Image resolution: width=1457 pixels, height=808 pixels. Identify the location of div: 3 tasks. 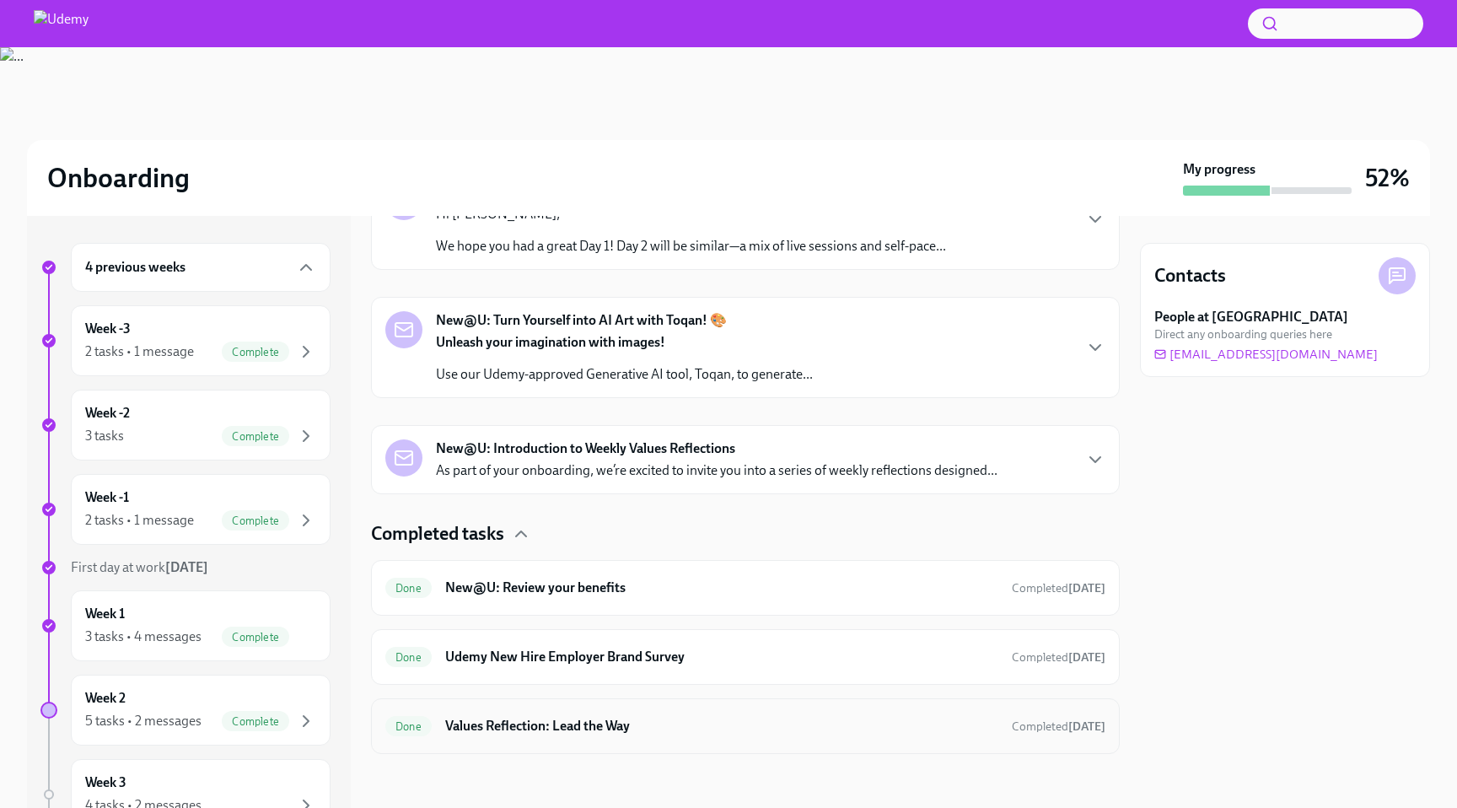
(105, 436).